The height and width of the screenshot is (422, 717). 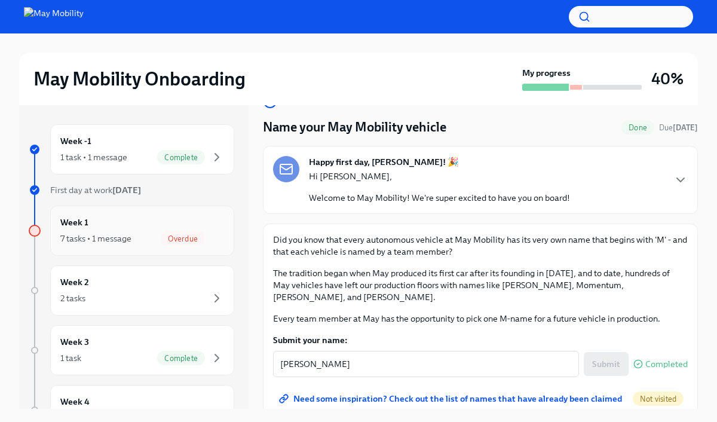 What do you see at coordinates (75, 342) in the screenshot?
I see `h6: Week 3` at bounding box center [75, 342].